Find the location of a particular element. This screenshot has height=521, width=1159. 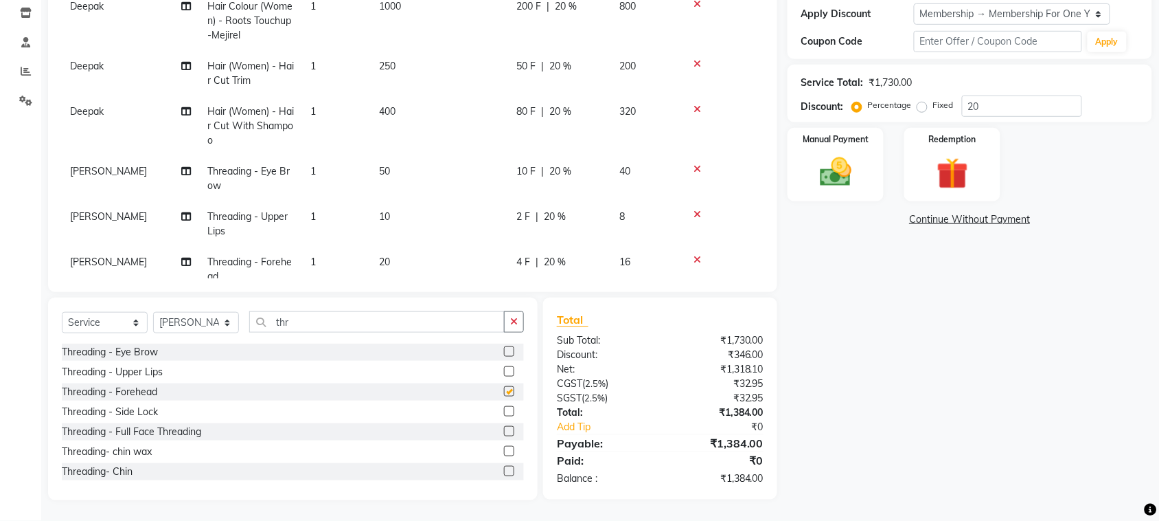

span: 8 is located at coordinates (622, 216).